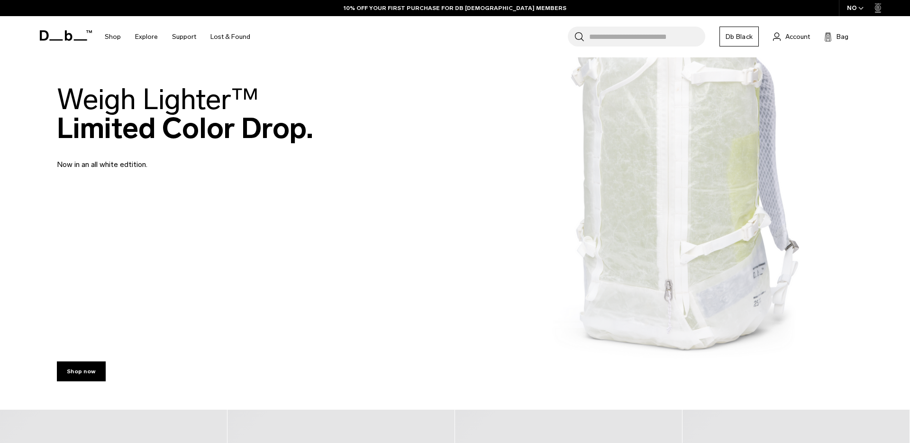 This screenshot has width=910, height=443. What do you see at coordinates (81, 371) in the screenshot?
I see `a: Shop now` at bounding box center [81, 371].